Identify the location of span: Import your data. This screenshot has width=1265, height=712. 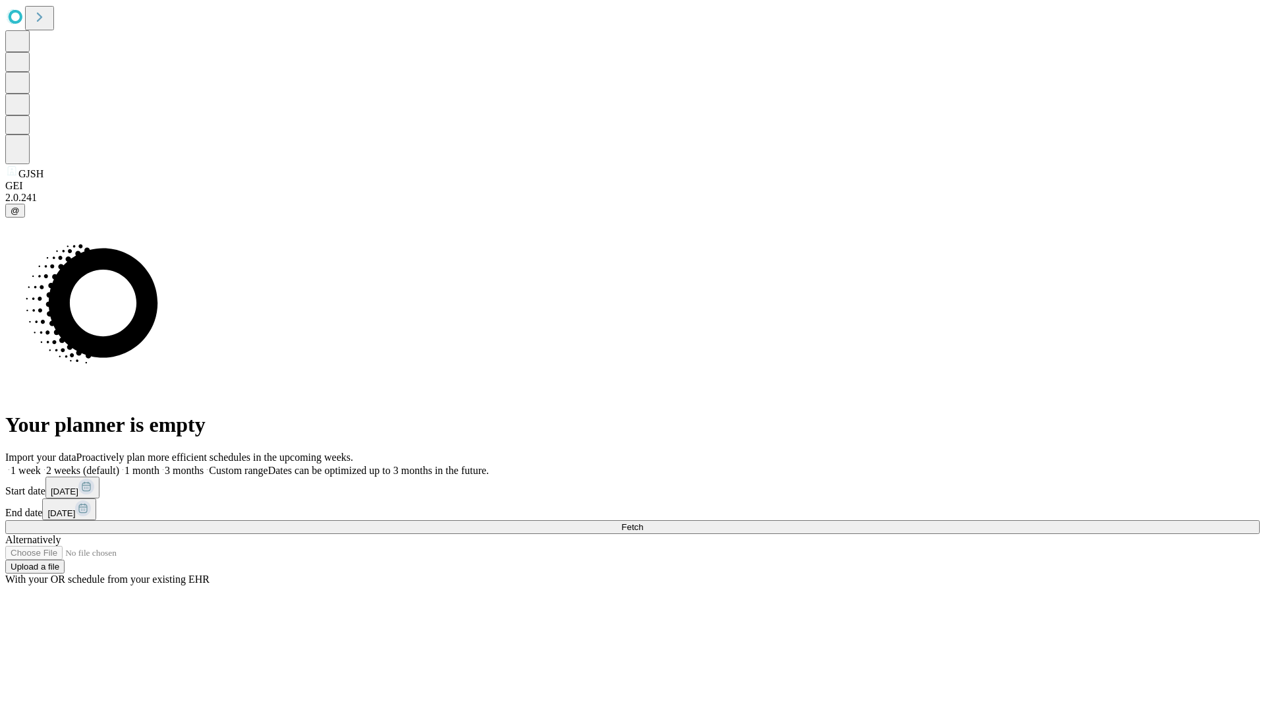
(41, 457).